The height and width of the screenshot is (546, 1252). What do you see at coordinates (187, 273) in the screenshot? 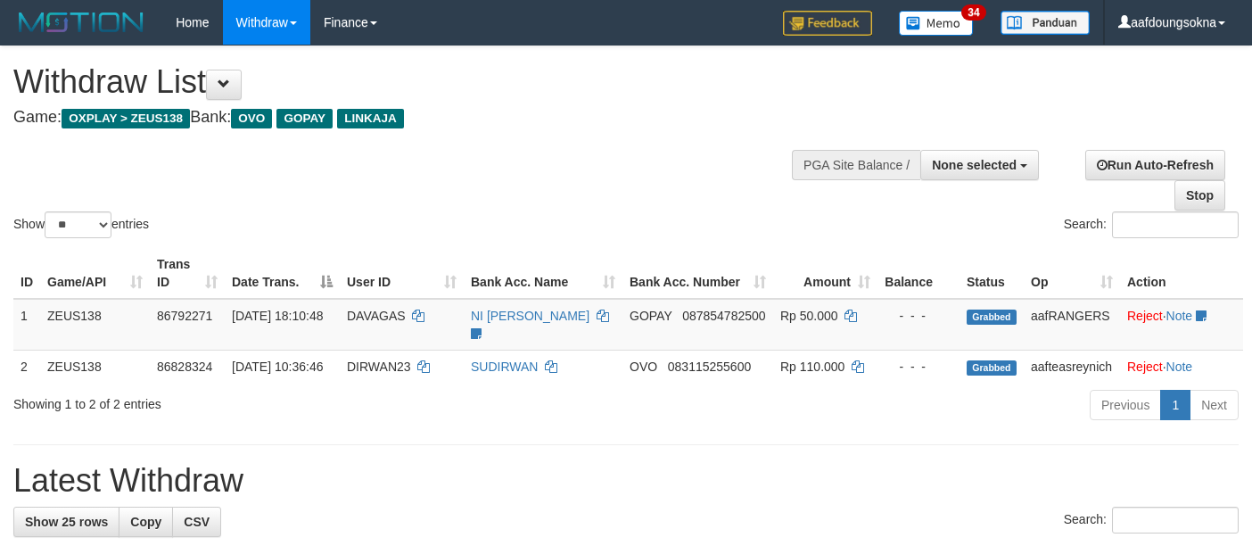
I see `th: Trans ID: activate to sort column ascending` at bounding box center [187, 273].